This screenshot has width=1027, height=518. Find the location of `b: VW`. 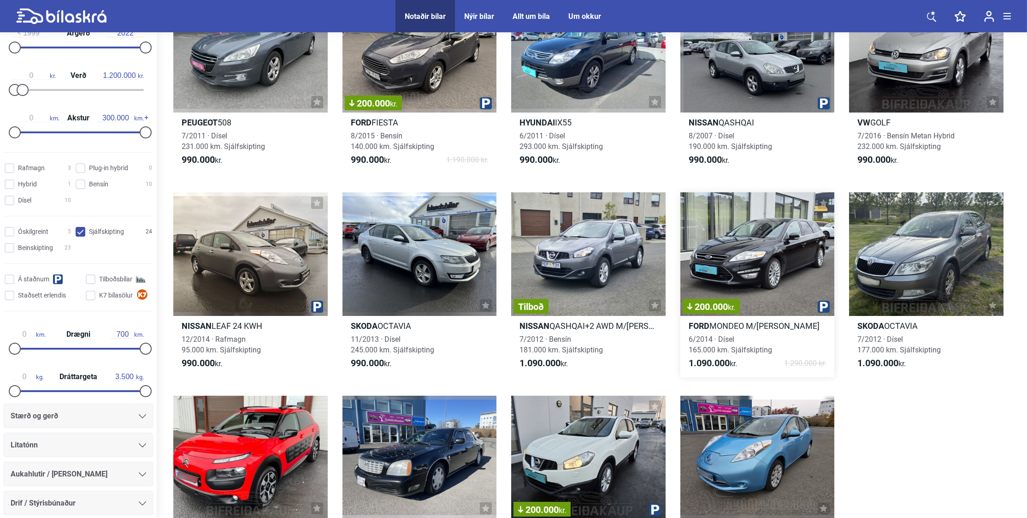

b: VW is located at coordinates (864, 122).